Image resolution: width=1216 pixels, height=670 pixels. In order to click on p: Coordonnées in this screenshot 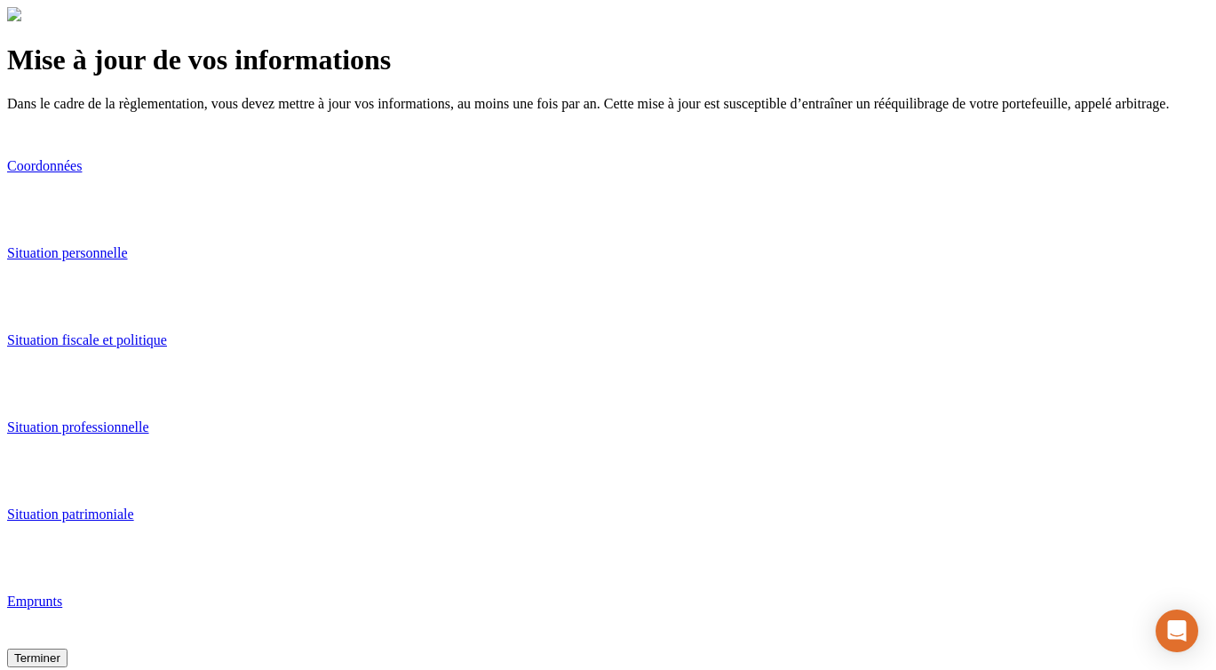, I will do `click(607, 166)`.